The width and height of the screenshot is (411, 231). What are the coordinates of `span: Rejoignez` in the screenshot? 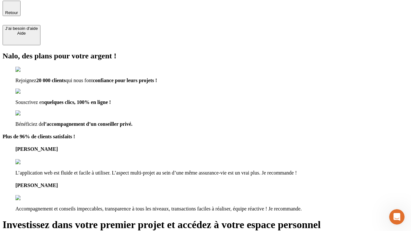 It's located at (26, 80).